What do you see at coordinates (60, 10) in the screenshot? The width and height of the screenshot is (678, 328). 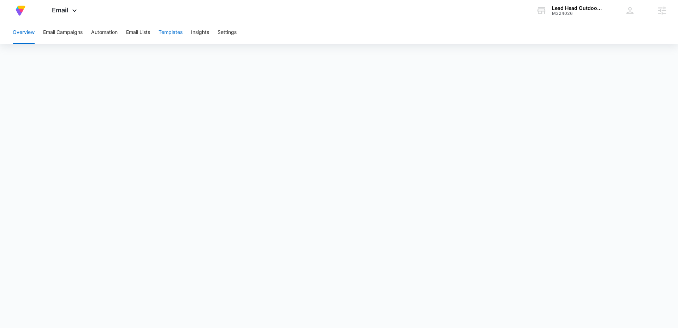 I see `span: Email` at bounding box center [60, 10].